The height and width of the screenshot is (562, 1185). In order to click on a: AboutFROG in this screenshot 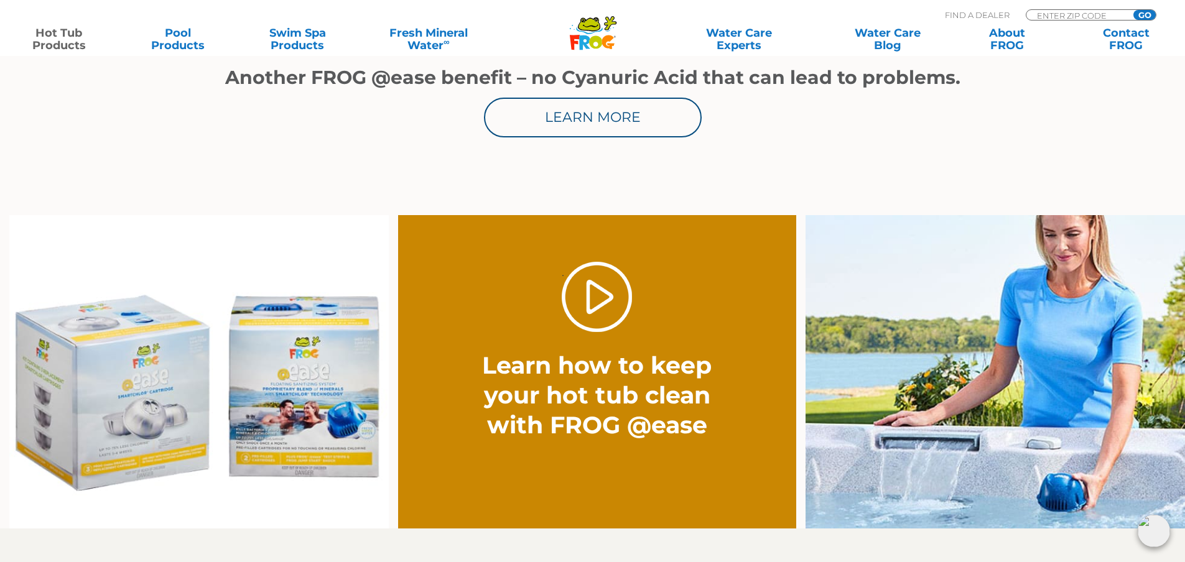, I will do `click(1007, 39)`.